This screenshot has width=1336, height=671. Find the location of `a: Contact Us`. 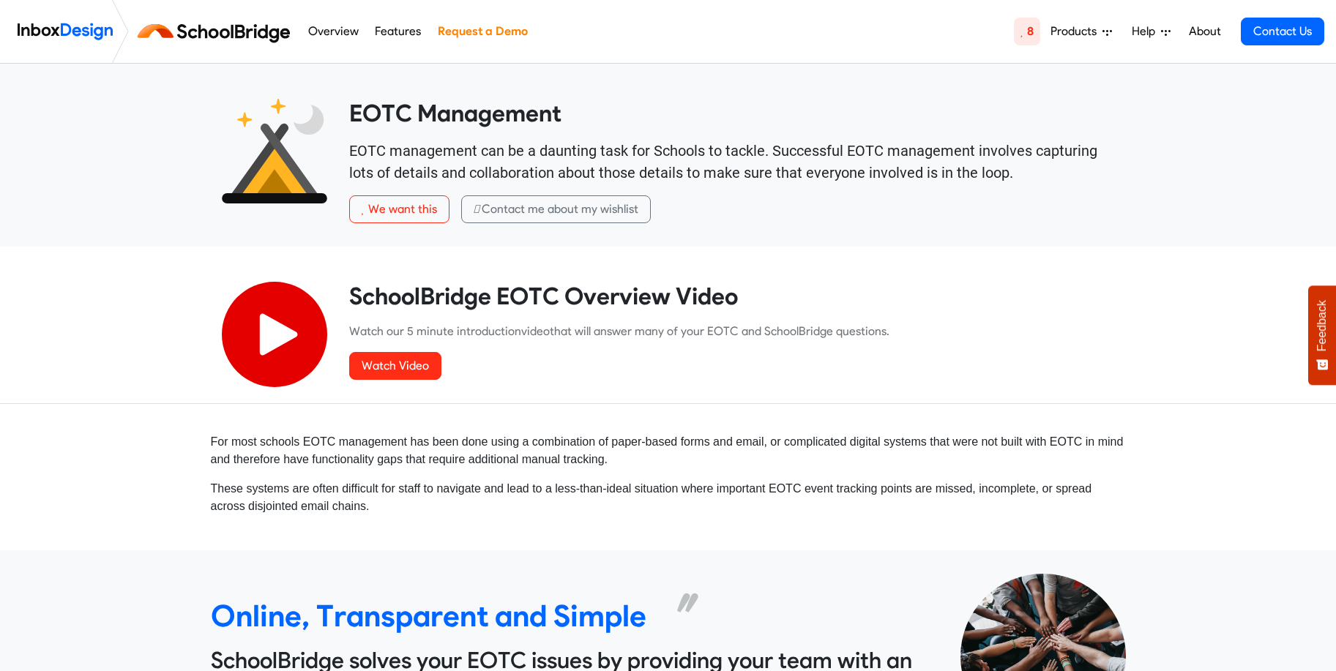

a: Contact Us is located at coordinates (1282, 31).